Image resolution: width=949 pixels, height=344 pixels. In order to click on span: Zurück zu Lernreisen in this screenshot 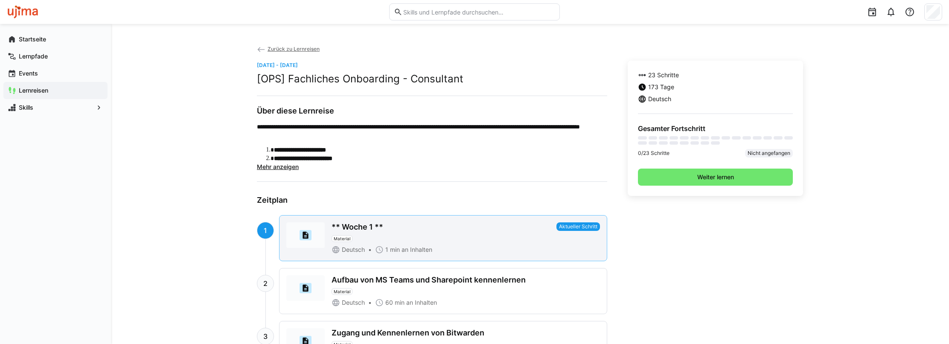, I will do `click(294, 49)`.